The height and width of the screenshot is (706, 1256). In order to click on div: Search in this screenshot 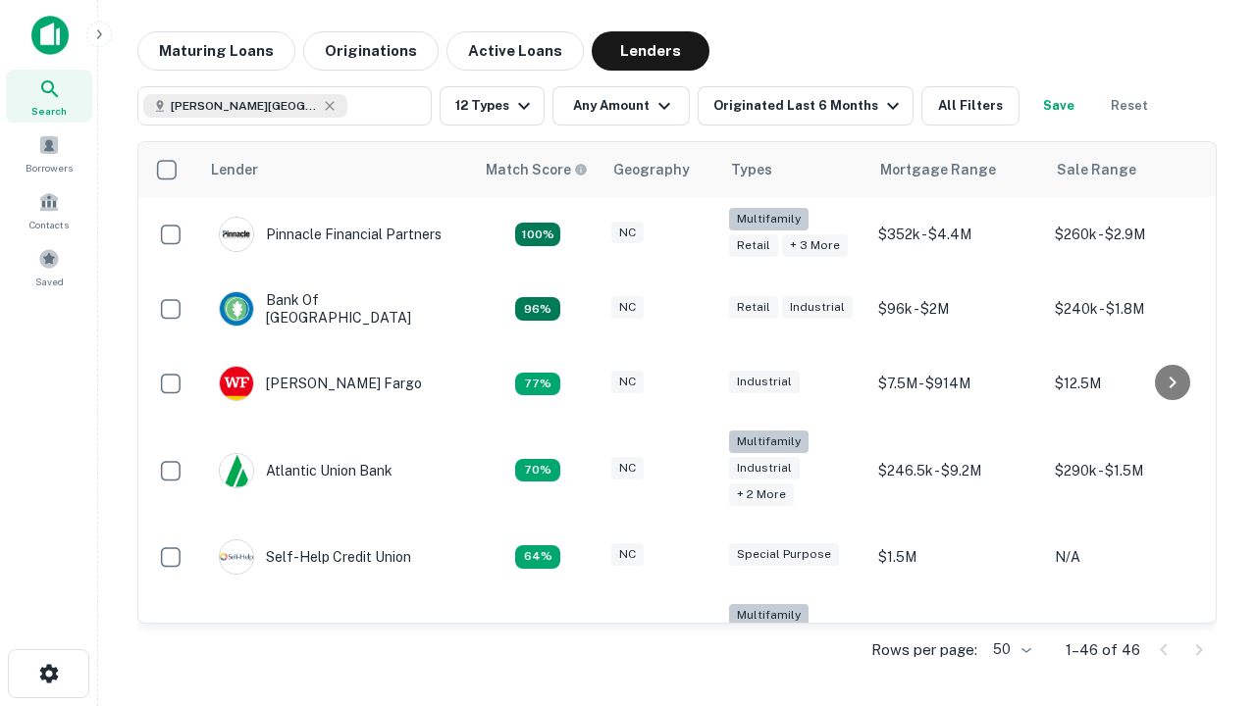, I will do `click(49, 96)`.